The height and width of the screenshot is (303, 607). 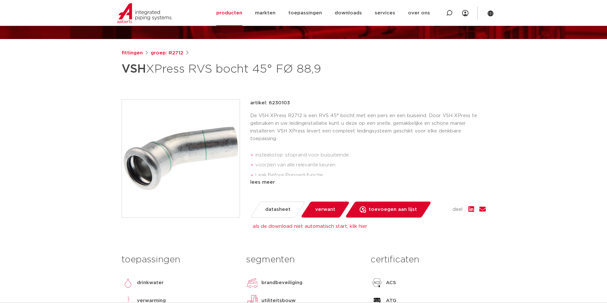 I want to click on span: datasheet, so click(x=278, y=210).